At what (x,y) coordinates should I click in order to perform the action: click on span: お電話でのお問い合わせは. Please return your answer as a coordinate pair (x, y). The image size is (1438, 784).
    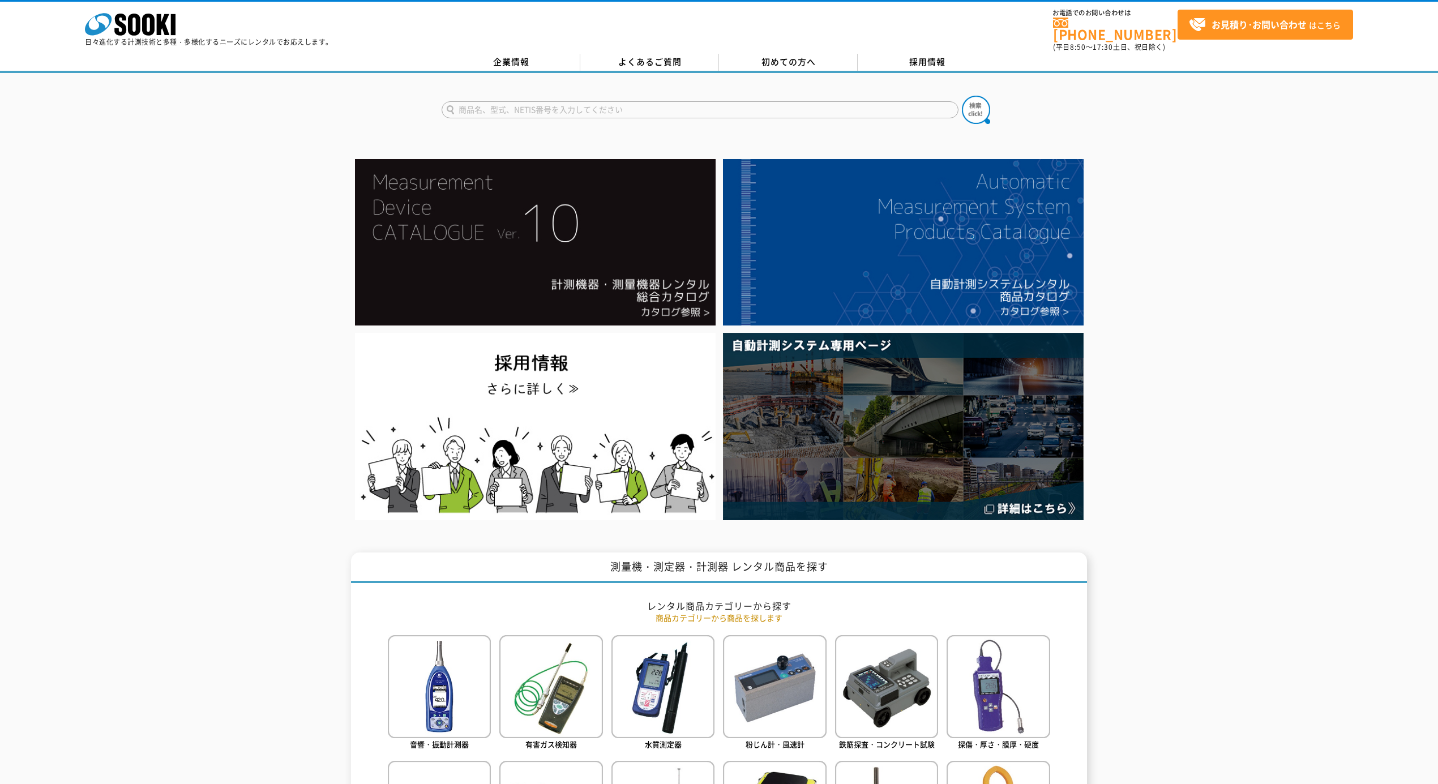
    Looking at the image, I should click on (1115, 13).